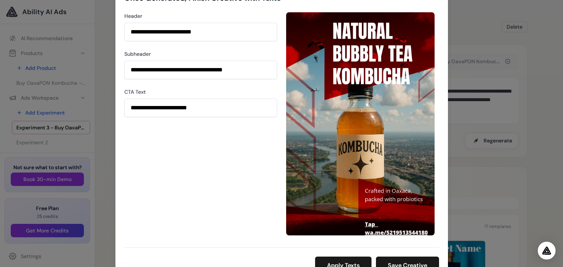 Image resolution: width=563 pixels, height=267 pixels. Describe the element at coordinates (201, 16) in the screenshot. I see `label: Header` at that location.